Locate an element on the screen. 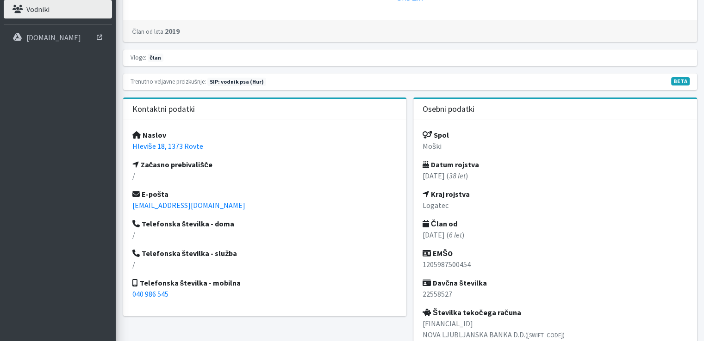 This screenshot has height=341, width=704. strong: Član od is located at coordinates (440, 224).